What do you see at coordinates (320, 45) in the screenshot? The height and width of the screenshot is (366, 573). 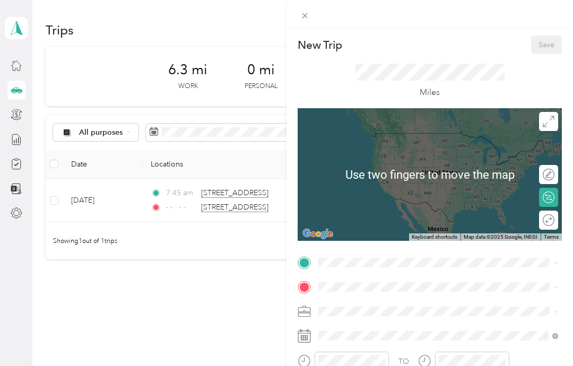 I see `p: New Trip` at bounding box center [320, 45].